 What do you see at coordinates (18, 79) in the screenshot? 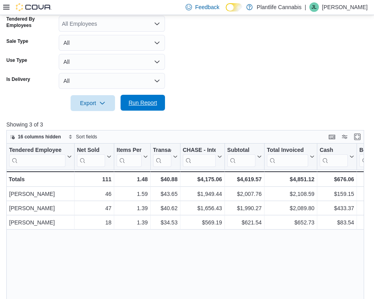
I see `label: Is Delivery` at bounding box center [18, 79].